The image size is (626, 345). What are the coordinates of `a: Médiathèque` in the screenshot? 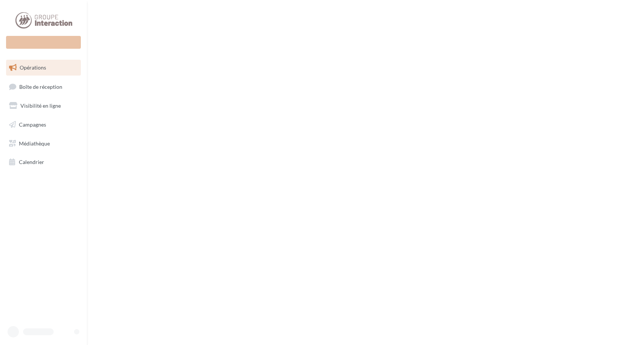 It's located at (43, 144).